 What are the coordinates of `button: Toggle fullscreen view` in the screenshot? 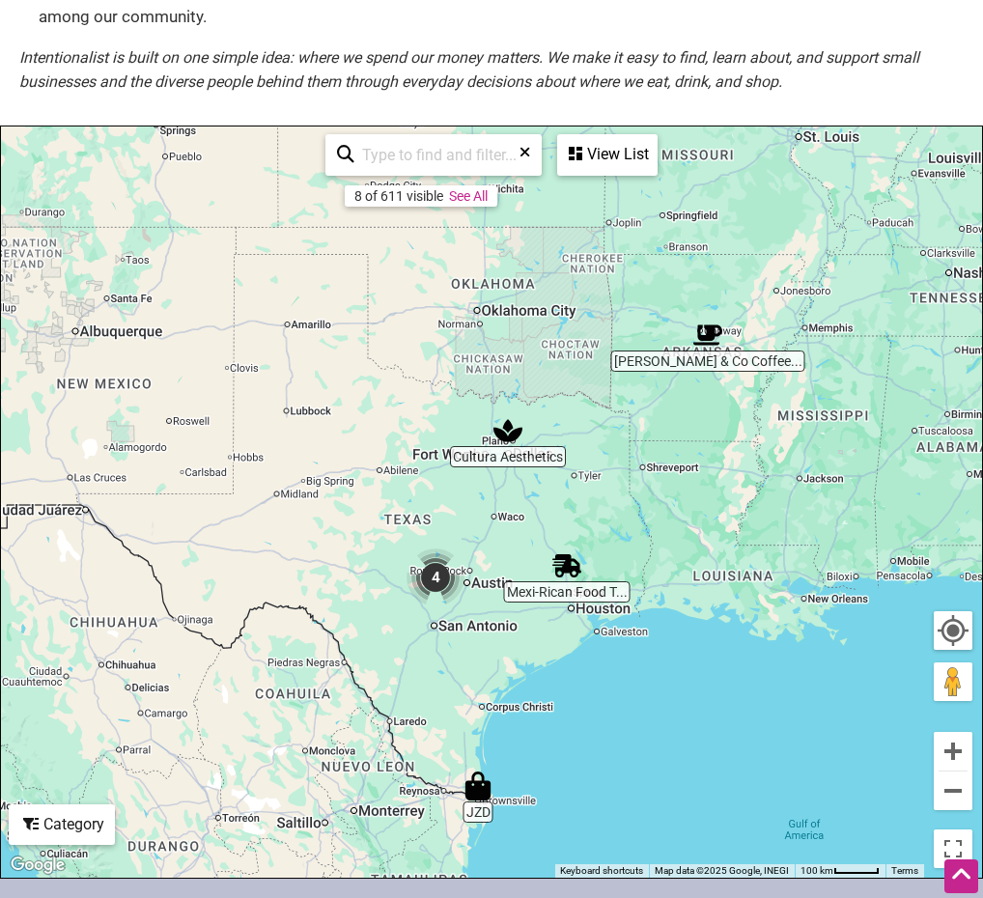 It's located at (953, 849).